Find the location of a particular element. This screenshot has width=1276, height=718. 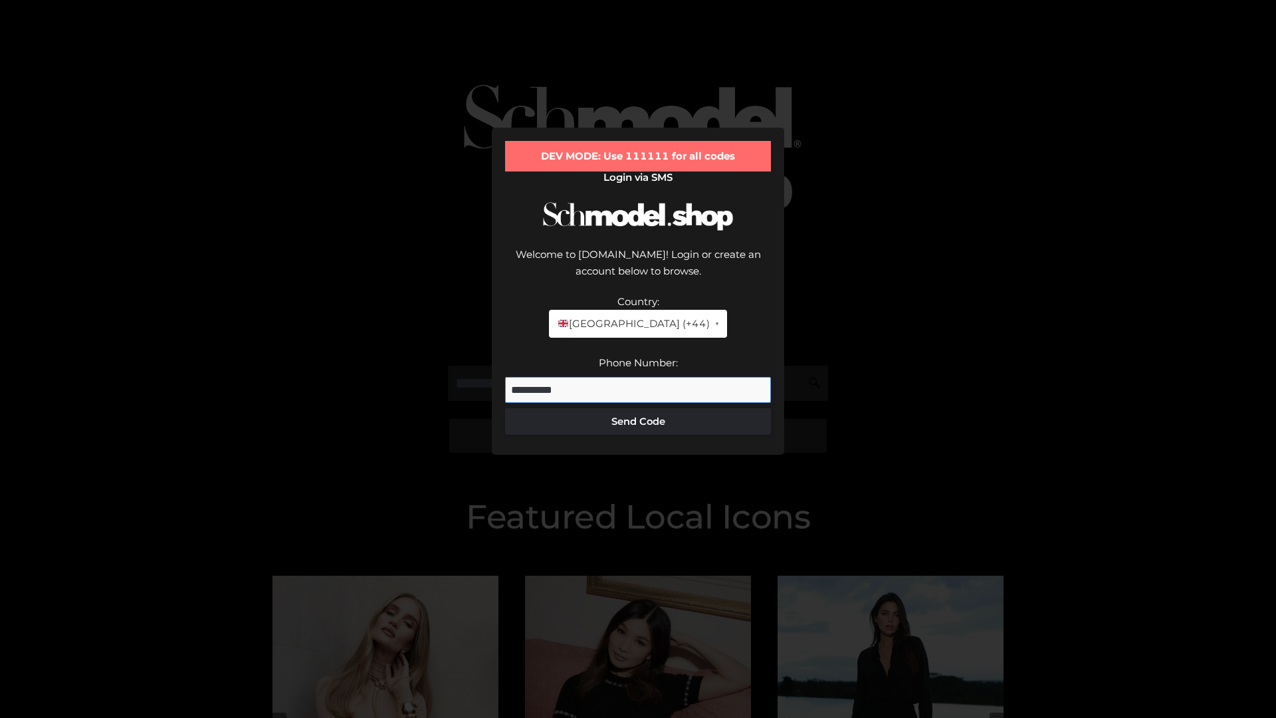

label: Country: is located at coordinates (638, 301).